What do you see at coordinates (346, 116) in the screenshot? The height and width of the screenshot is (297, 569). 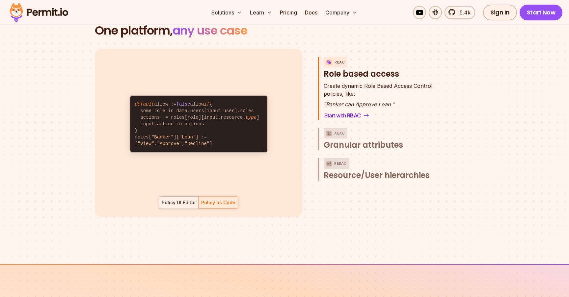 I see `a: Start with RBAC` at bounding box center [346, 116].